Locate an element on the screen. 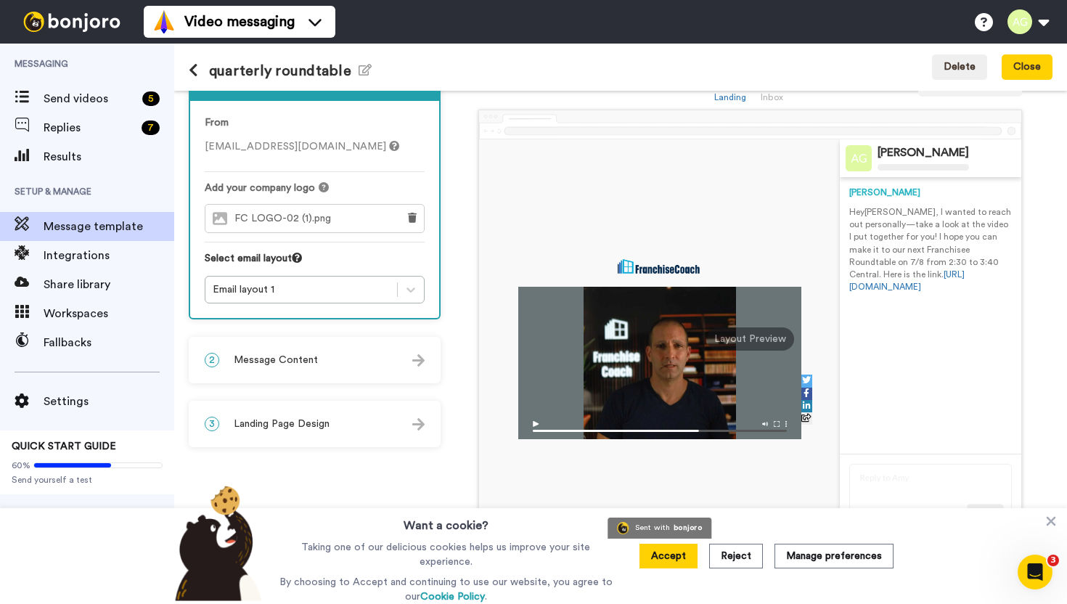 Image resolution: width=1067 pixels, height=604 pixels. a: Cookie Policy is located at coordinates (452, 597).